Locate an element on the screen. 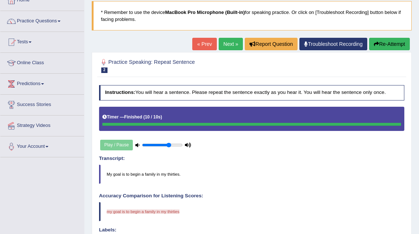  blockquote: My goal is to begin a family in my thirties. is located at coordinates (252, 174).